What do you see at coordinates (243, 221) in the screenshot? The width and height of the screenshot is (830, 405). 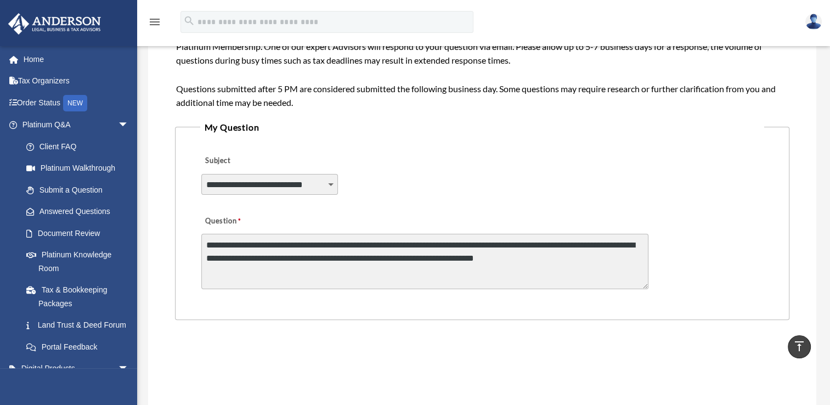 I see `label: Question` at bounding box center [243, 221].